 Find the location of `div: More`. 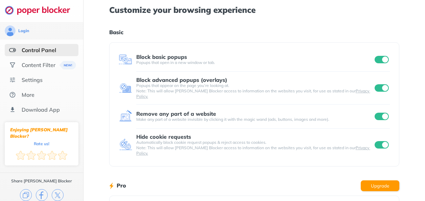

div: More is located at coordinates (28, 95).